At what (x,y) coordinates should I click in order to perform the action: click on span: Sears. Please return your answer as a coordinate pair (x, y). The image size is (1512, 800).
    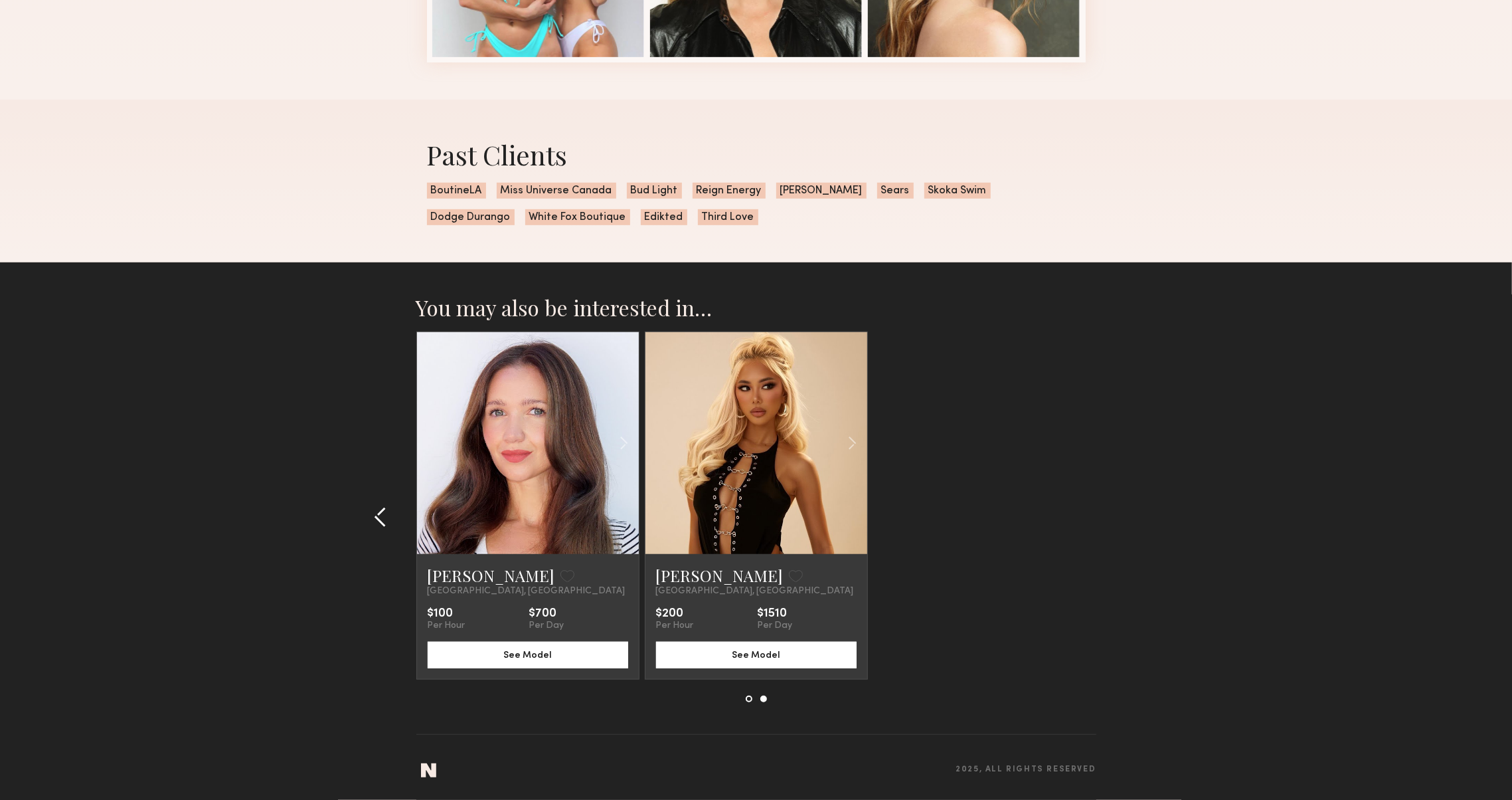
    Looking at the image, I should click on (895, 191).